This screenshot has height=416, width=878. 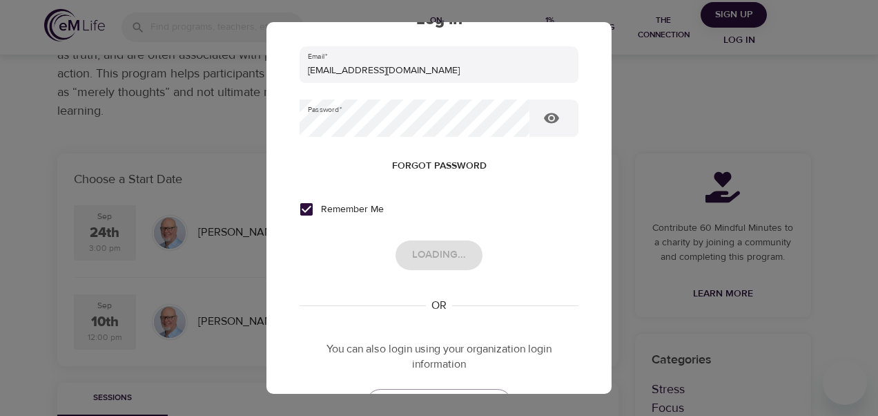 I want to click on span: Remember Me, so click(x=352, y=209).